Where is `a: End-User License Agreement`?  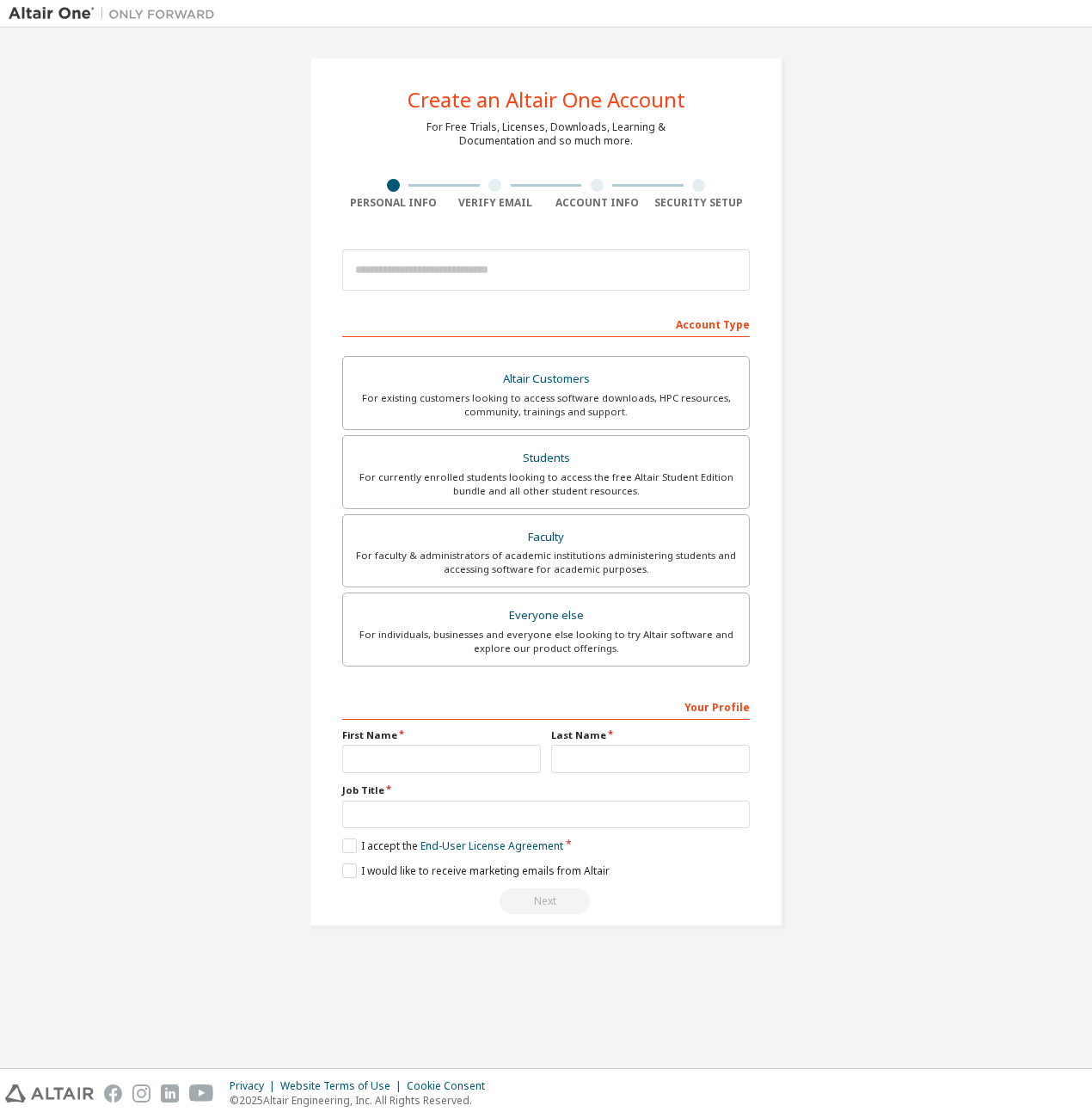 a: End-User License Agreement is located at coordinates (492, 846).